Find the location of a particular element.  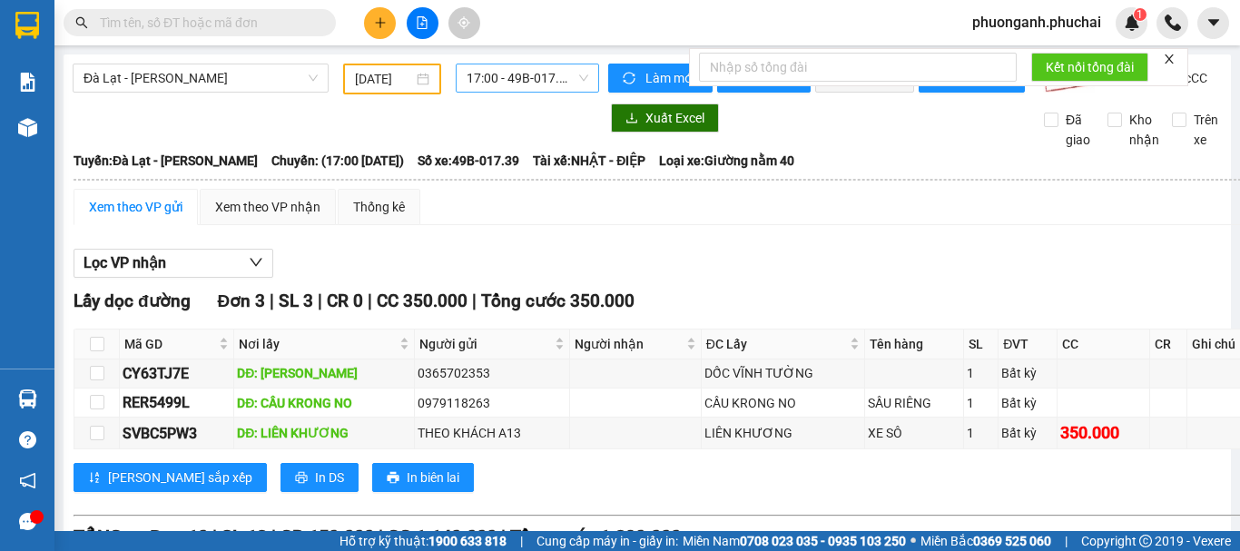

span: Làm mới is located at coordinates (672, 78).